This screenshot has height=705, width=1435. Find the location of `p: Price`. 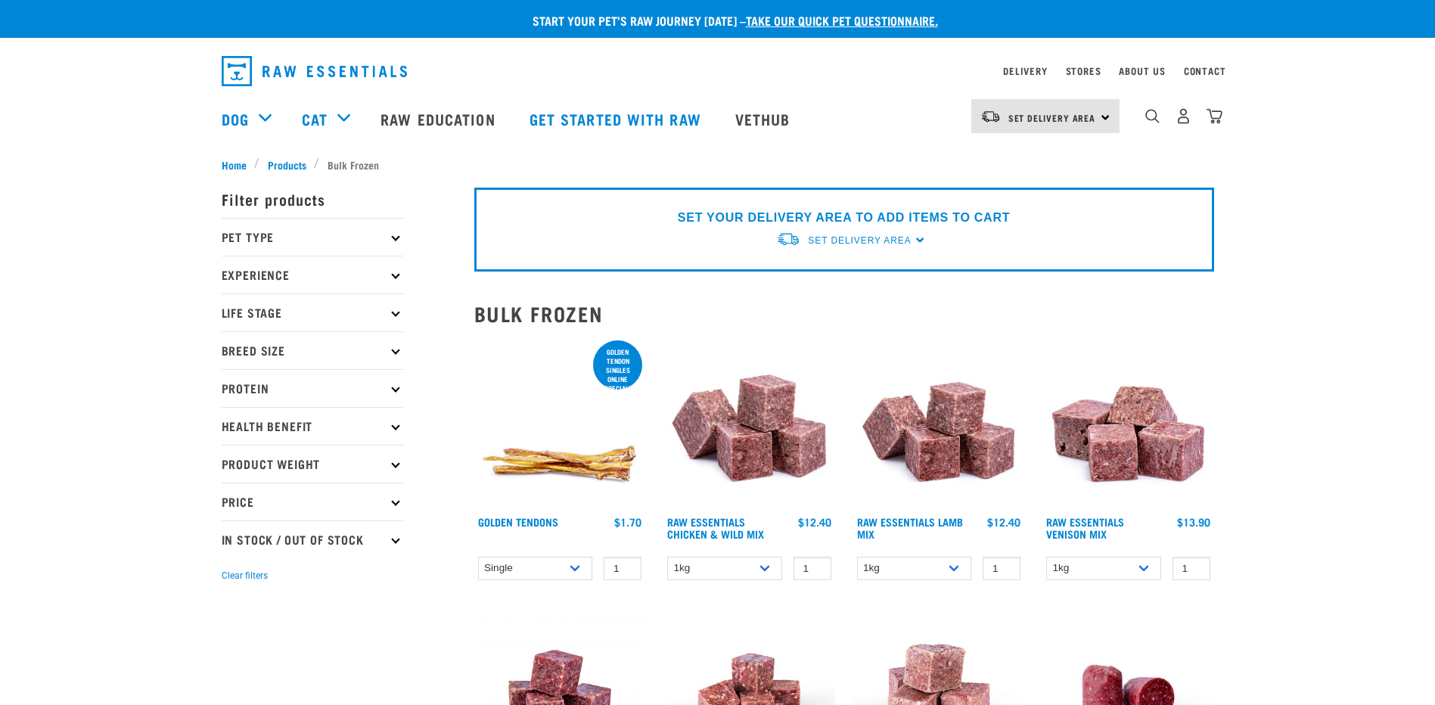

p: Price is located at coordinates (312, 502).